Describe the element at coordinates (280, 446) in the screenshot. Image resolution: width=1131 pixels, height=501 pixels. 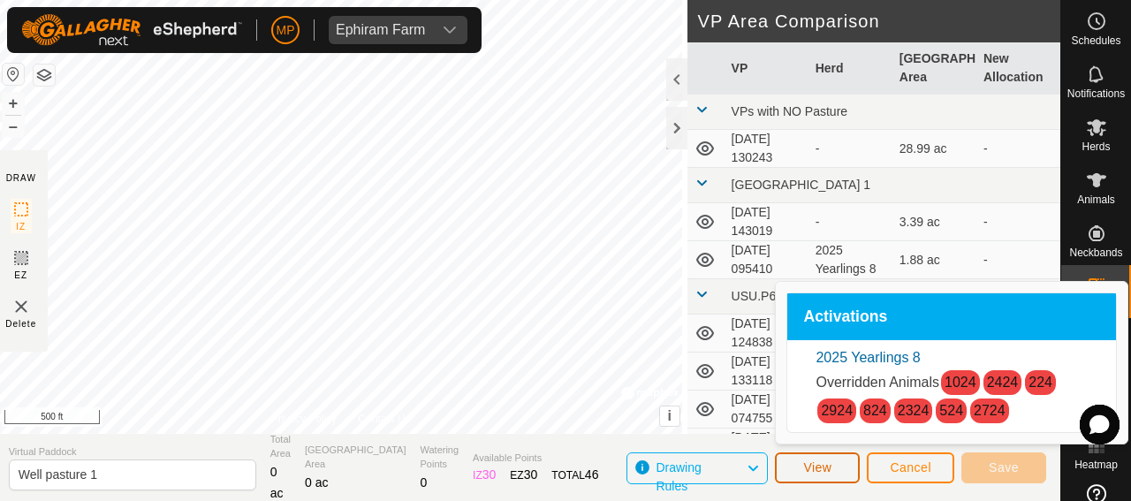
I see `span: Total Area` at that location.